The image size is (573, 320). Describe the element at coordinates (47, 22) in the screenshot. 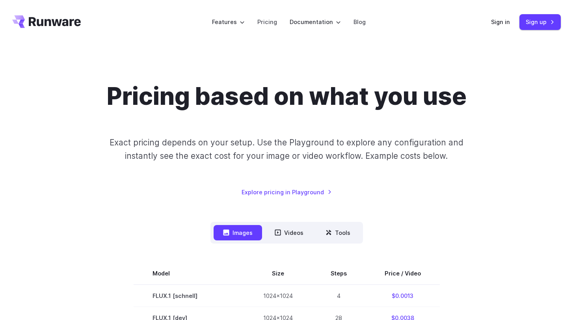

I see `a: Go to /` at that location.